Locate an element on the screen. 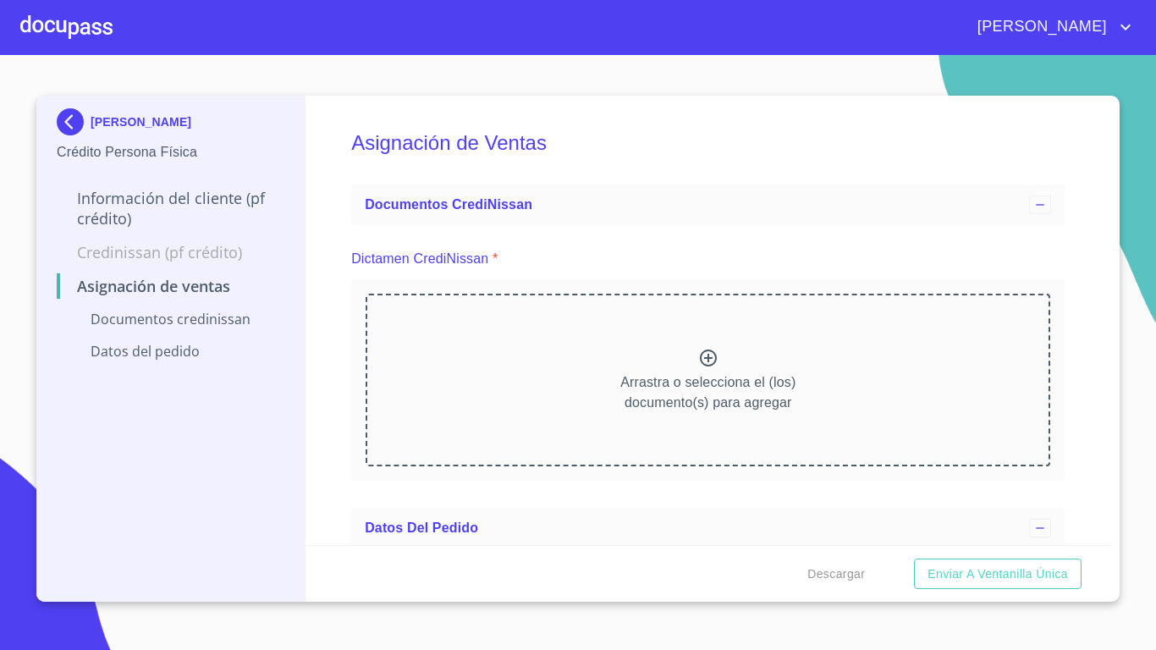 The height and width of the screenshot is (650, 1156). div: Documentos CrediNissan is located at coordinates (707, 205).